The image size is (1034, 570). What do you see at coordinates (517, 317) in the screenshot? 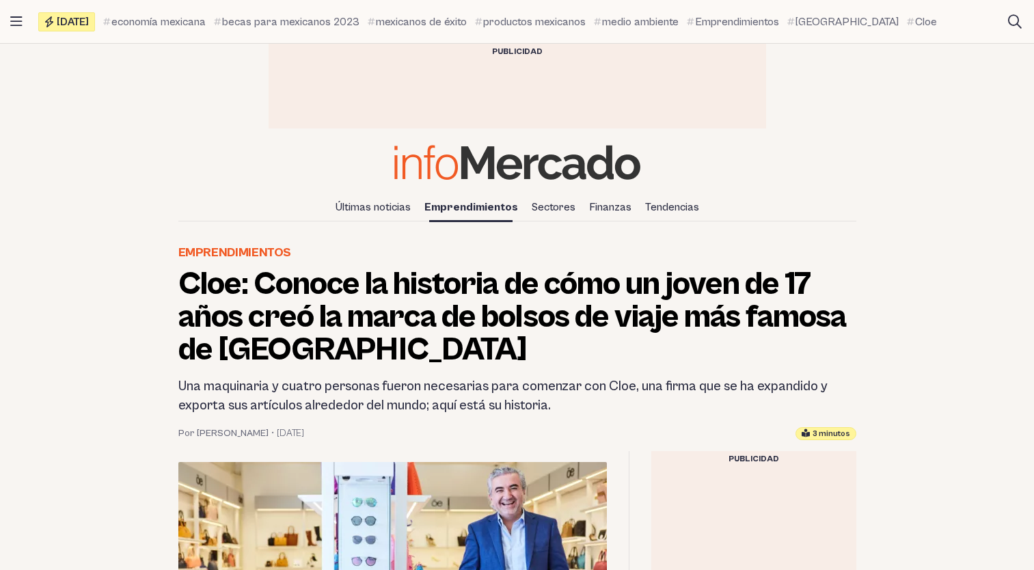
I see `h1: Cloe: Conoce la historia de cómo un joven de 17 años creó la marca de bolsos de viaje más famosa ...` at bounding box center [517, 317].